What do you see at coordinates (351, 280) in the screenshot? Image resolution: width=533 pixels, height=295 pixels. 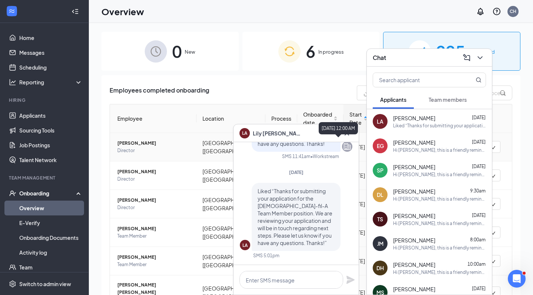 I see `svg: Plane` at bounding box center [351, 280].